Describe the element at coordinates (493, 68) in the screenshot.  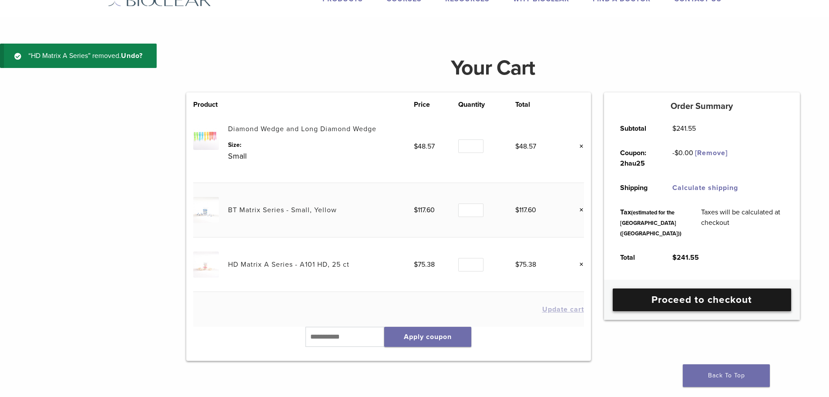
I see `h1: Your Cart` at that location.